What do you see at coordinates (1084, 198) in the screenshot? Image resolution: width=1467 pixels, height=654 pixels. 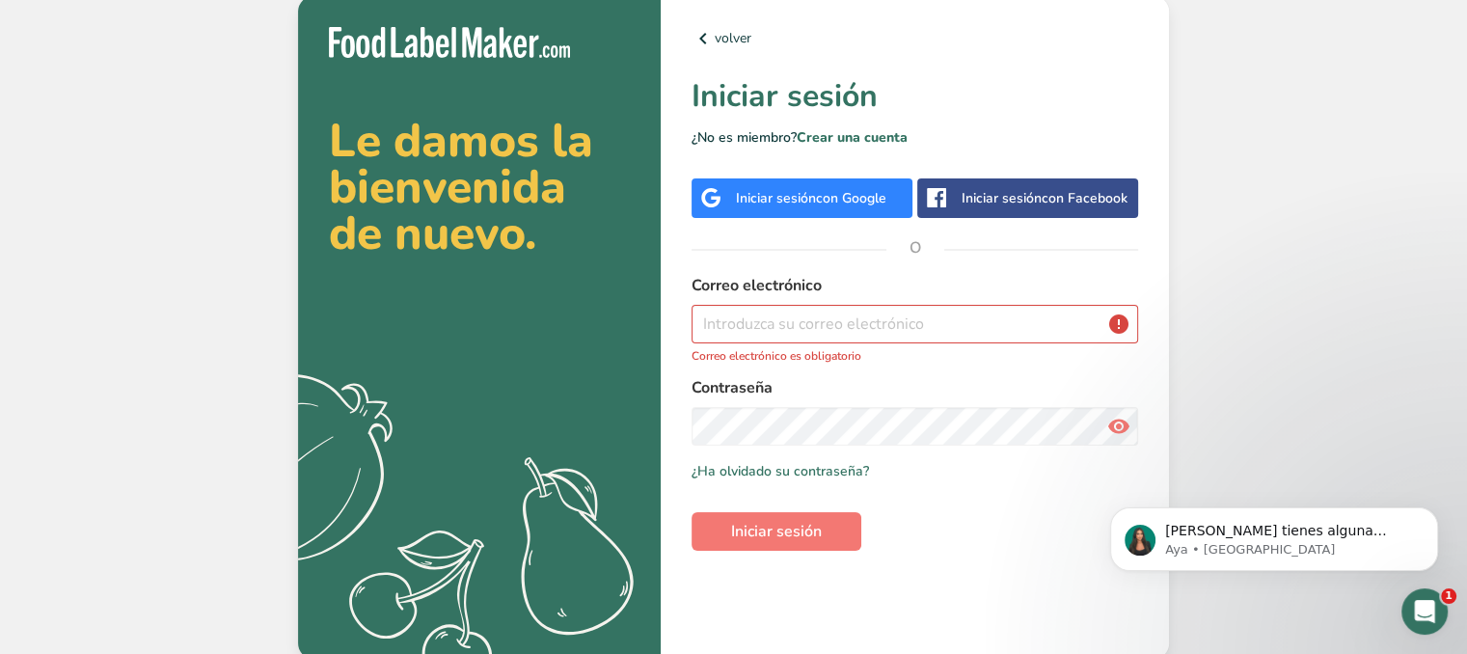 I see `span: con Facebook` at bounding box center [1084, 198].